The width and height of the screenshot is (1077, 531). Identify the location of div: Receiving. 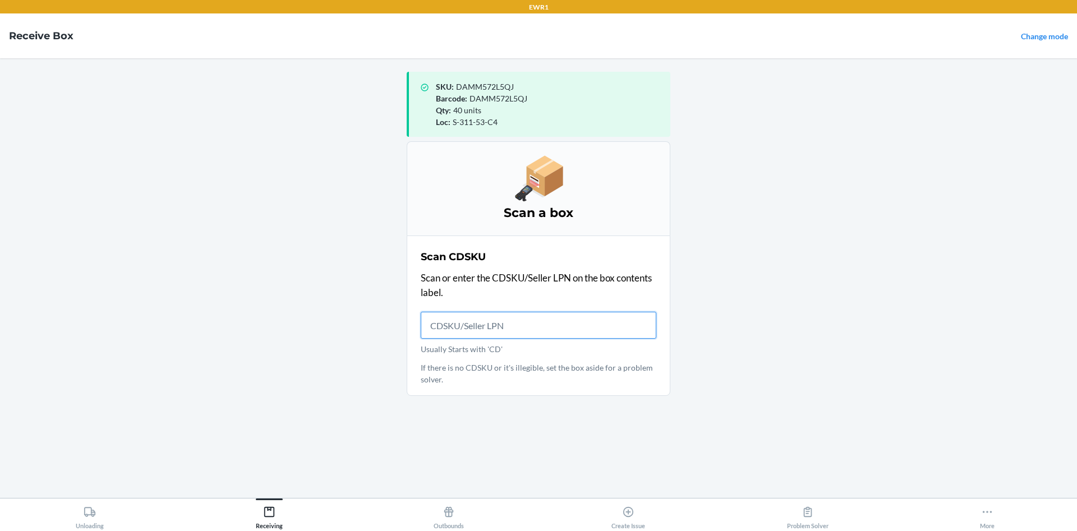
(269, 515).